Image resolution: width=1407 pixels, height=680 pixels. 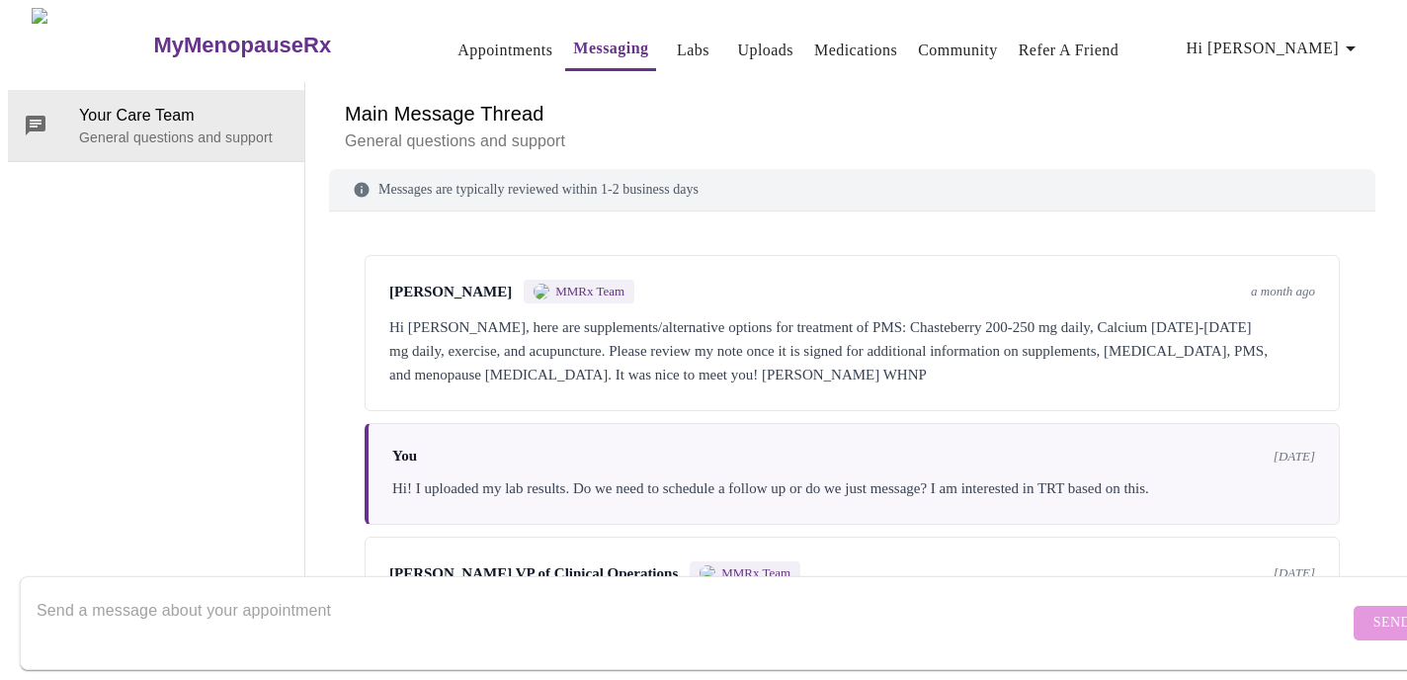 What do you see at coordinates (281, 45) in the screenshot?
I see `a: MyMenopauseRx` at bounding box center [281, 45].